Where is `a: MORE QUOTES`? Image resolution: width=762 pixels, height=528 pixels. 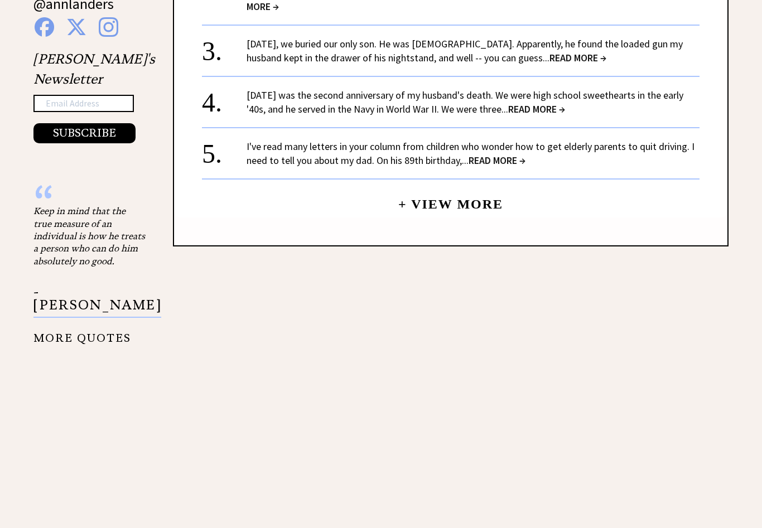 a: MORE QUOTES is located at coordinates (82, 334).